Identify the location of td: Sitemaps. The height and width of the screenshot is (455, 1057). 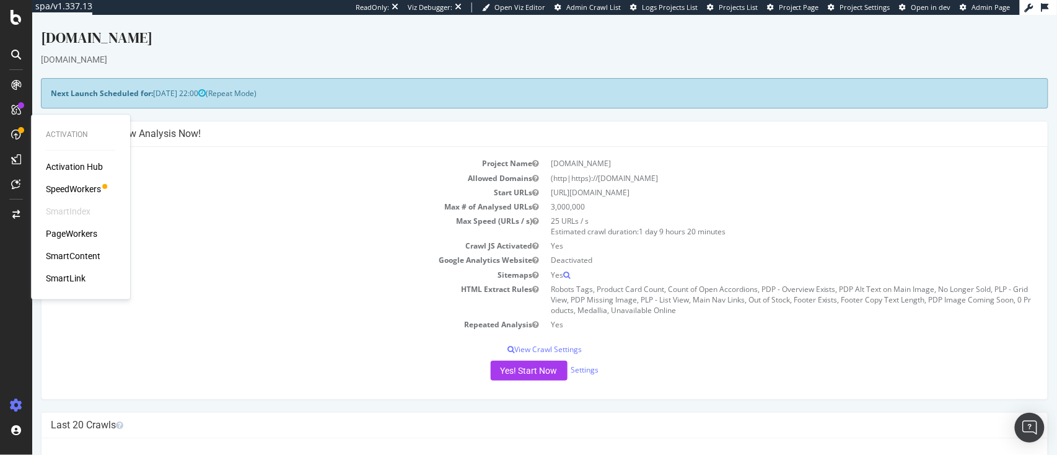
(265, 260).